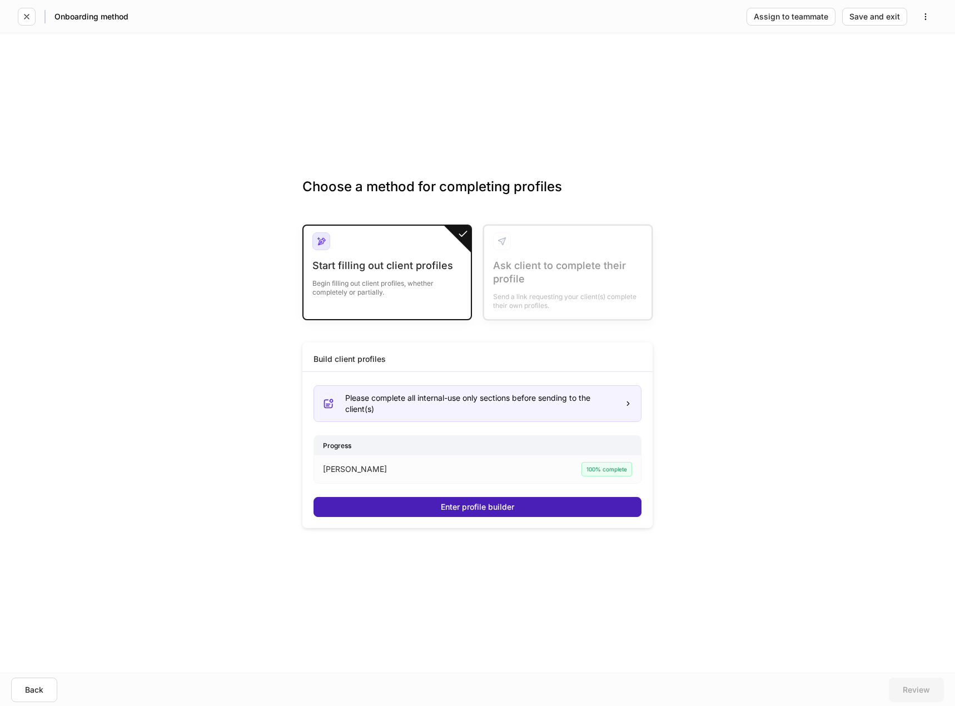 The height and width of the screenshot is (706, 955). I want to click on button: Enter profile builder, so click(478, 507).